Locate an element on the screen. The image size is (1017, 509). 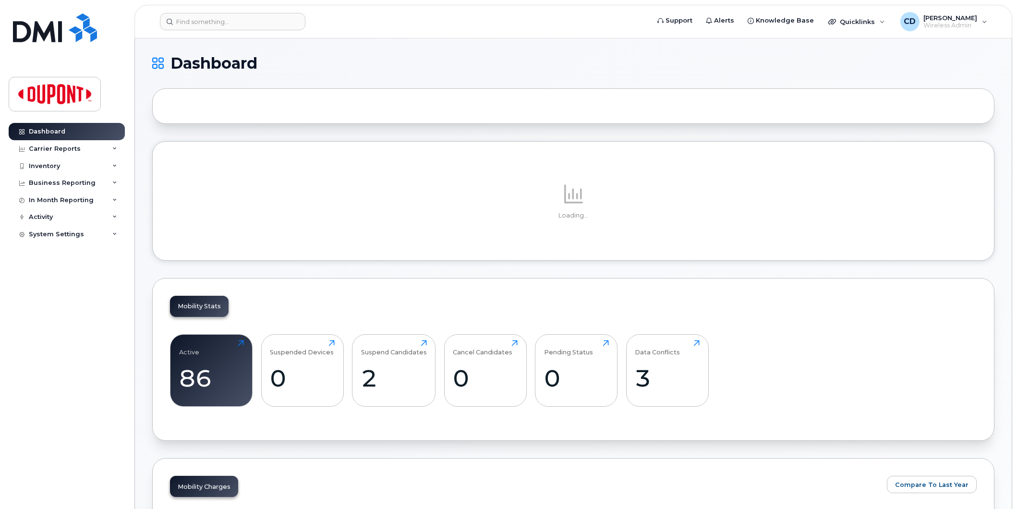
a: Active86 is located at coordinates (211, 371).